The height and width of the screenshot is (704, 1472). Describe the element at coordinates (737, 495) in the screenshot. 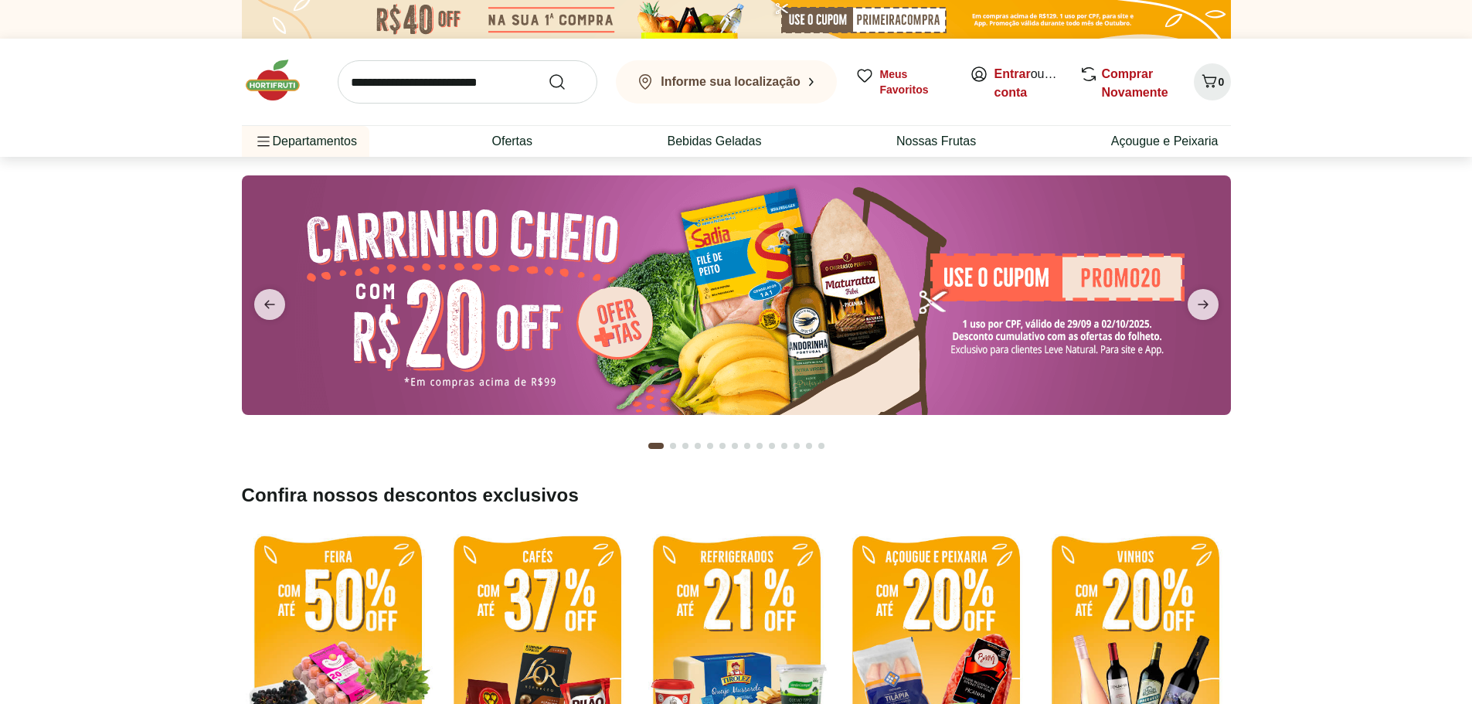

I see `h2: Confira nossos descontos exclusivos` at that location.